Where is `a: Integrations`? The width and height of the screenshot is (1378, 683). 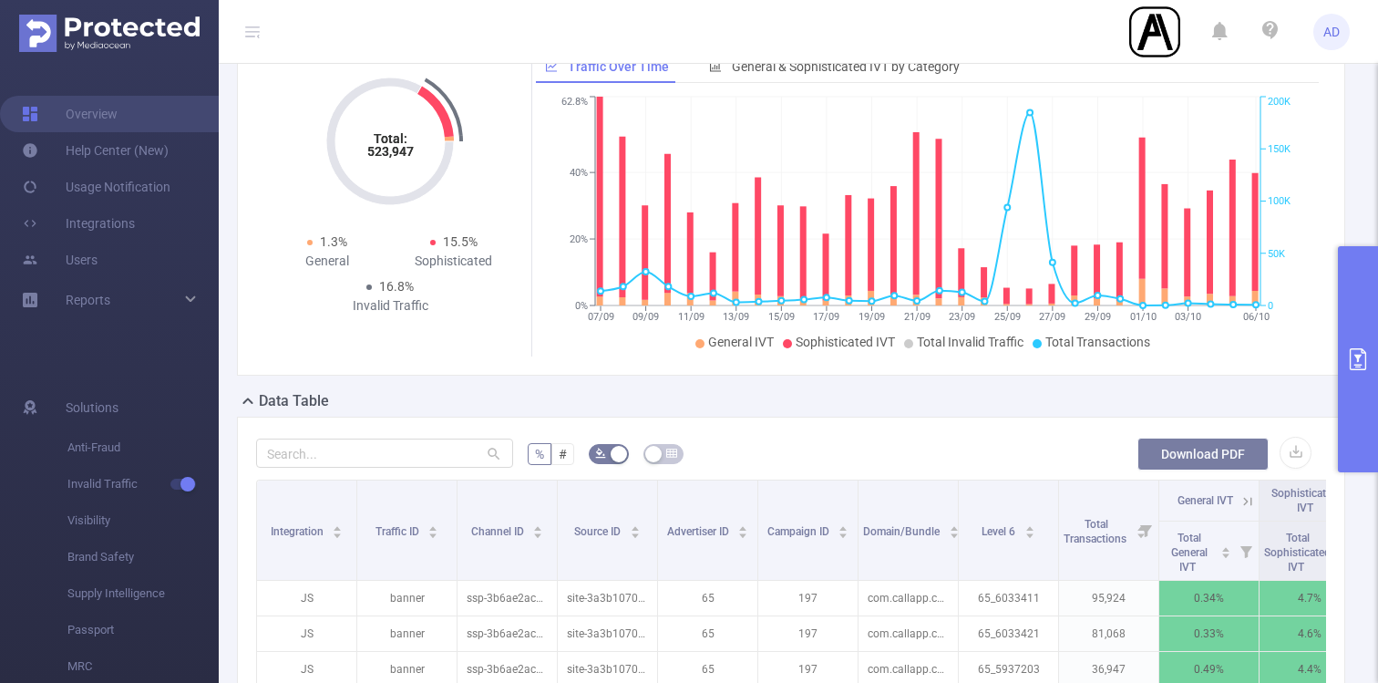 a: Integrations is located at coordinates (78, 223).